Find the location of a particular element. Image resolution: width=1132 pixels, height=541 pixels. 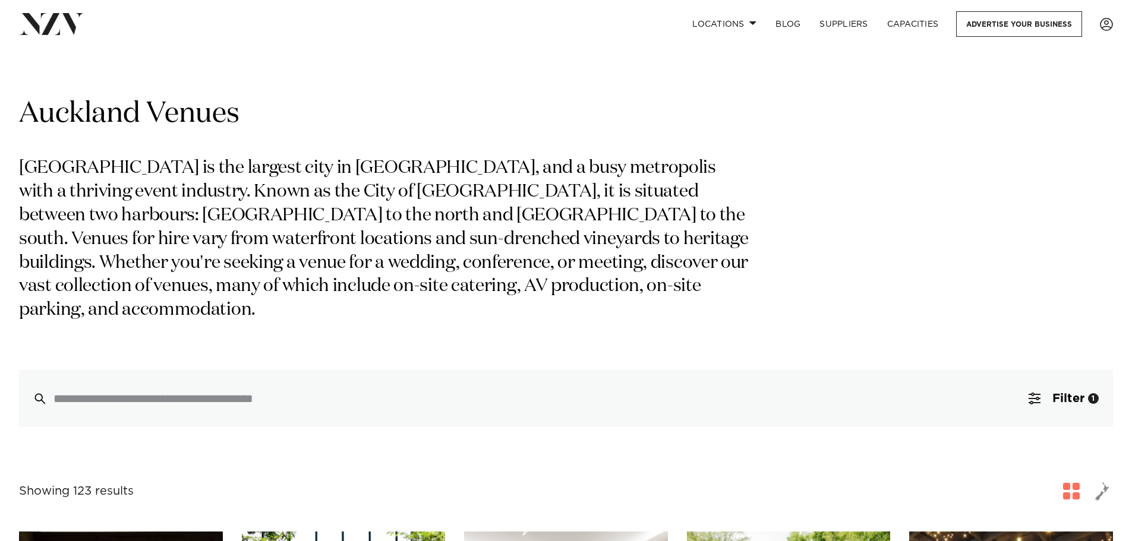

button: Filter1 is located at coordinates (1063, 399).